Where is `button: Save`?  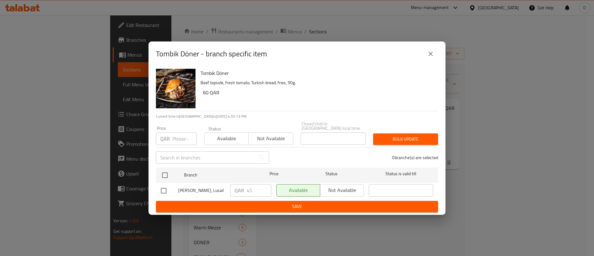
button: Save is located at coordinates (297, 206).